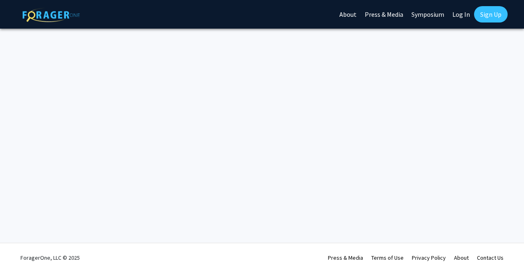 Image resolution: width=524 pixels, height=272 pixels. Describe the element at coordinates (429, 258) in the screenshot. I see `a: Privacy Policy` at that location.